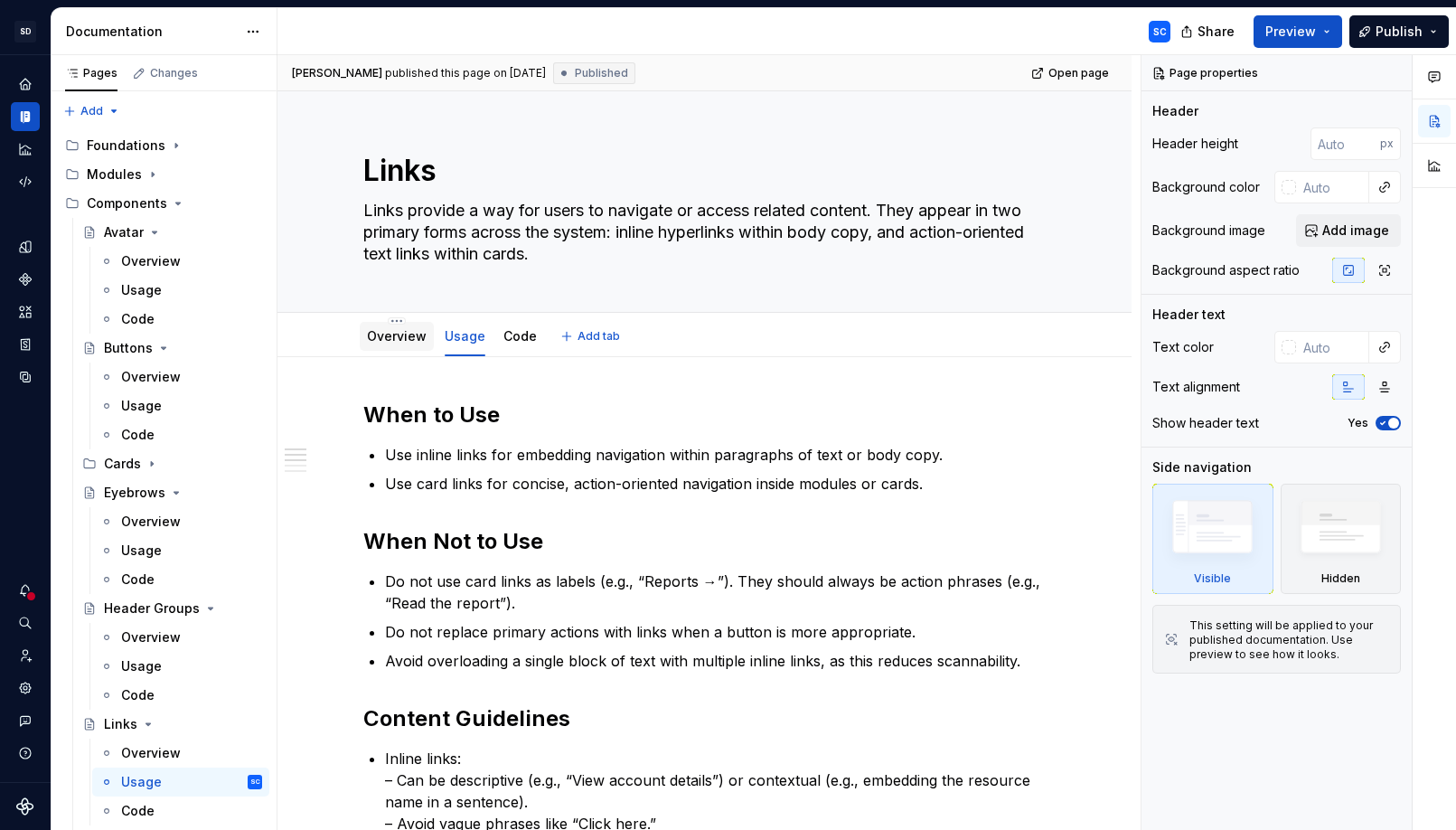 Image resolution: width=1456 pixels, height=830 pixels. What do you see at coordinates (1175, 112) in the screenshot?
I see `div: Header` at bounding box center [1175, 112].